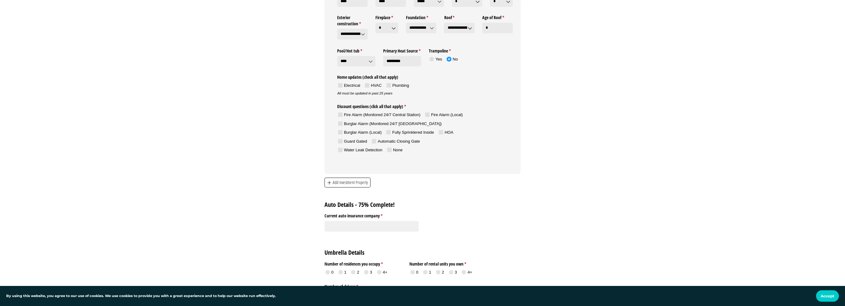  I want to click on span: Accept, so click(828, 296).